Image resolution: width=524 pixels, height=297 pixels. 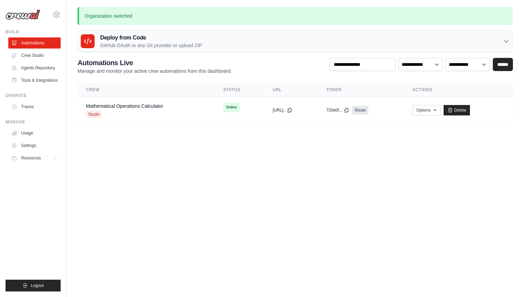 I want to click on span: Studio, so click(x=94, y=114).